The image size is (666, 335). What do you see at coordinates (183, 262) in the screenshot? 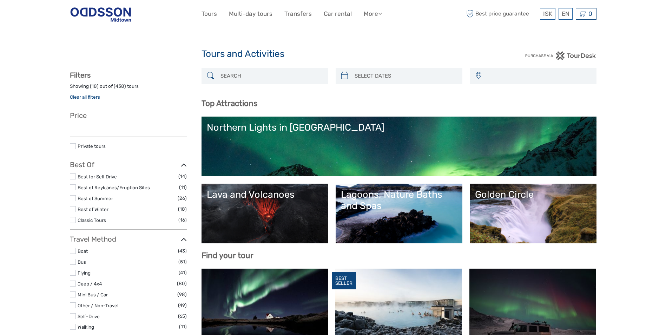
I see `span: (51)` at bounding box center [183, 262].